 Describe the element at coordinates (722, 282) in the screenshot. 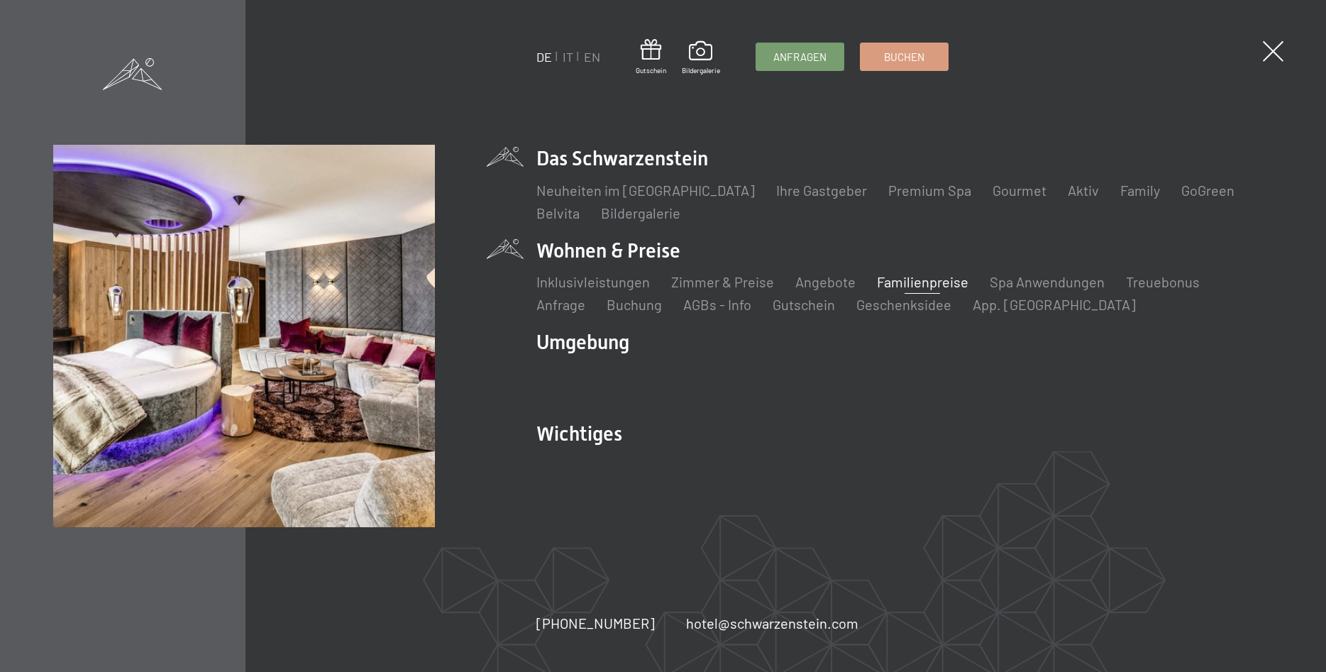

I see `a: Zimmer & Preise` at that location.